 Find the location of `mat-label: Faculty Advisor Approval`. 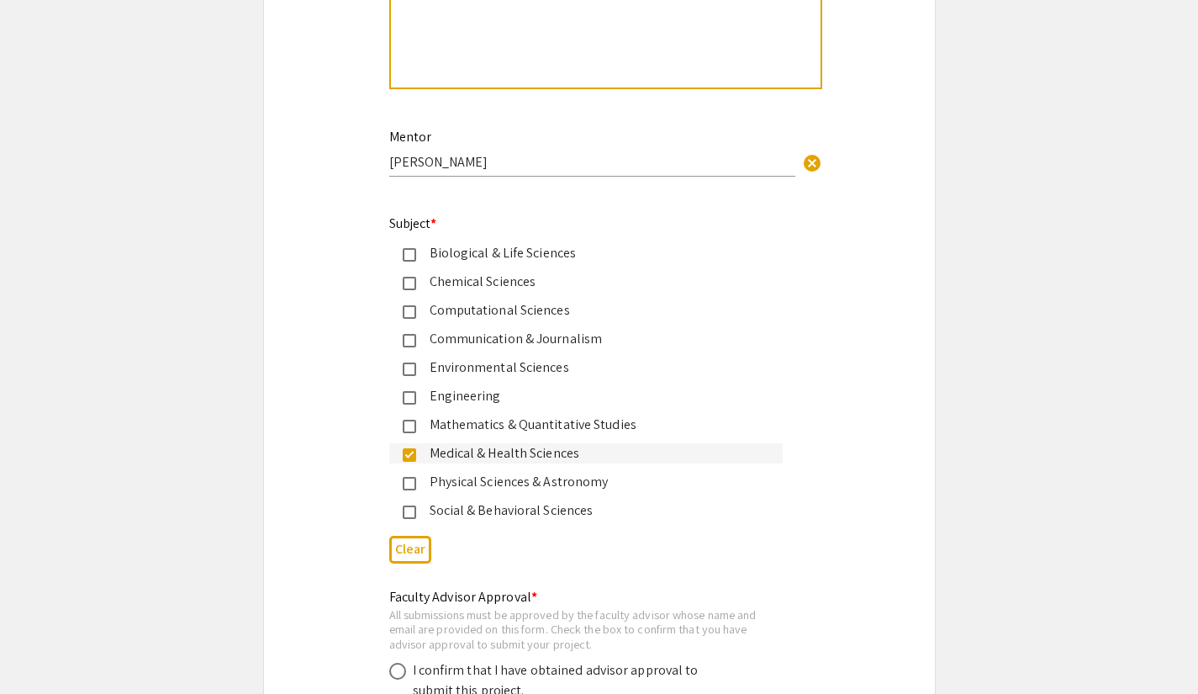

mat-label: Faculty Advisor Approval is located at coordinates (463, 596).